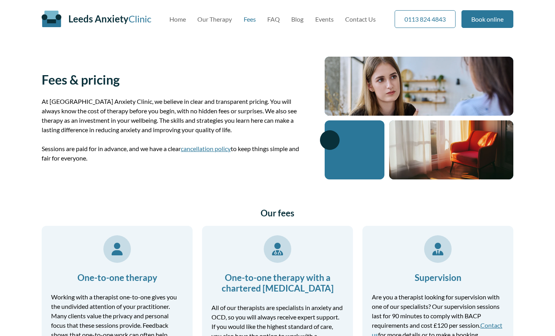 This screenshot has height=336, width=555. What do you see at coordinates (297, 19) in the screenshot?
I see `a: Blog` at bounding box center [297, 19].